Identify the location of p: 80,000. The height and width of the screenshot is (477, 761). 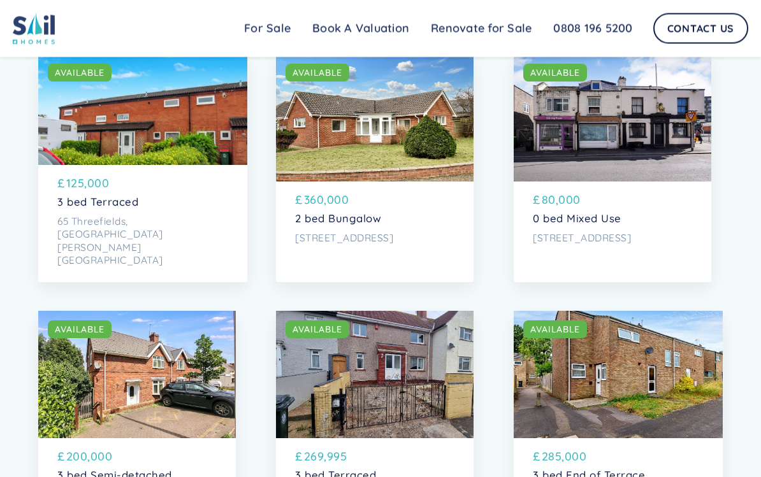
(561, 200).